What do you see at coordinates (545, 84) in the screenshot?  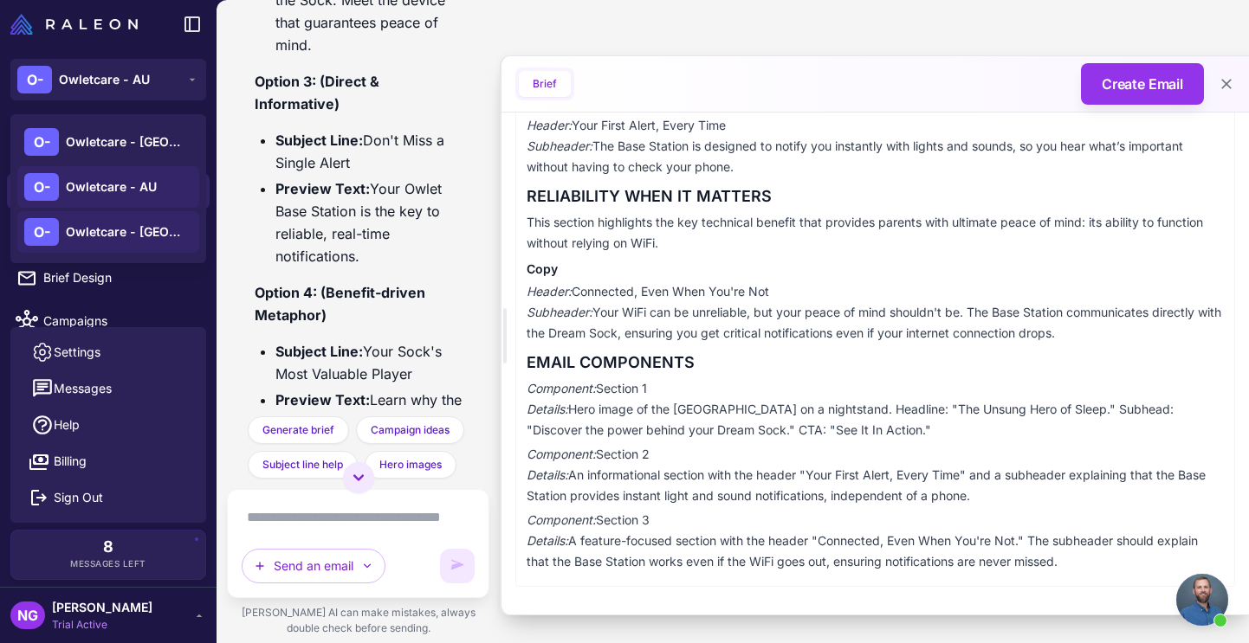 I see `button: Brief` at bounding box center [545, 84].